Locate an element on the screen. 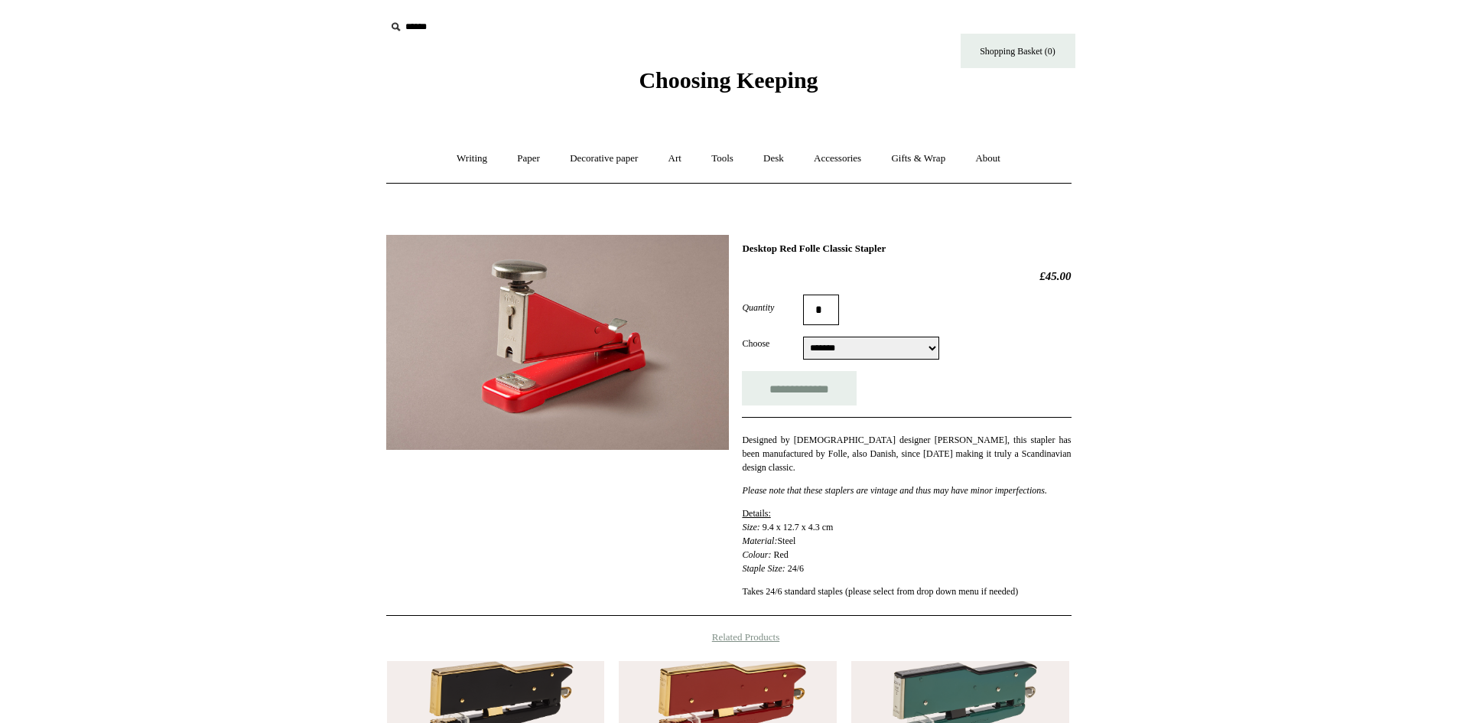  a: Art is located at coordinates (674, 158).